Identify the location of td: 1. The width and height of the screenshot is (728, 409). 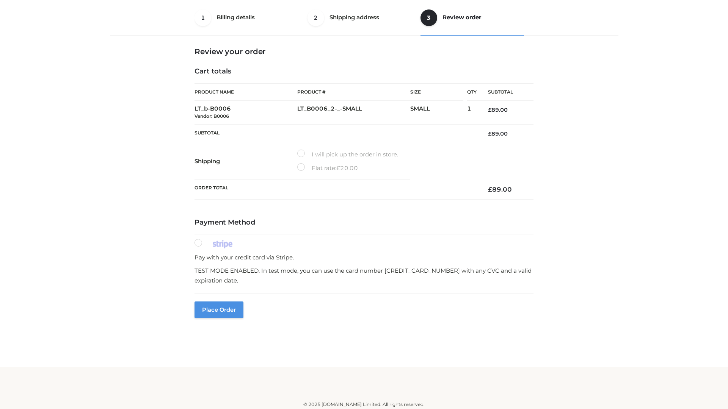
(472, 113).